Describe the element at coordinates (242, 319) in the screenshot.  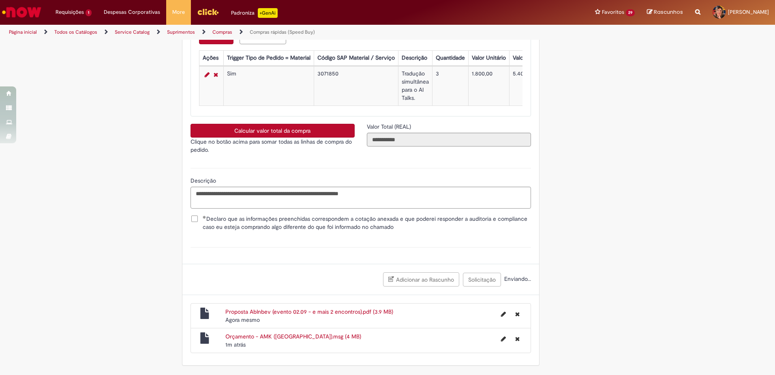
I see `span: Agora mesmo` at that location.